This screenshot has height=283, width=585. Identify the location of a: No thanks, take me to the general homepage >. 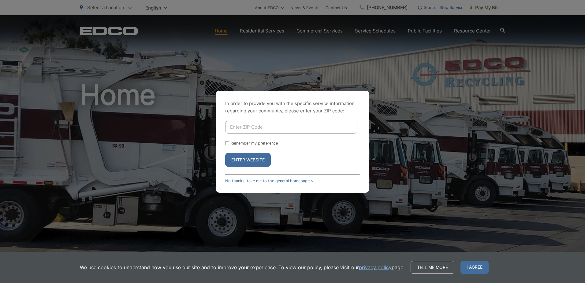
(269, 181).